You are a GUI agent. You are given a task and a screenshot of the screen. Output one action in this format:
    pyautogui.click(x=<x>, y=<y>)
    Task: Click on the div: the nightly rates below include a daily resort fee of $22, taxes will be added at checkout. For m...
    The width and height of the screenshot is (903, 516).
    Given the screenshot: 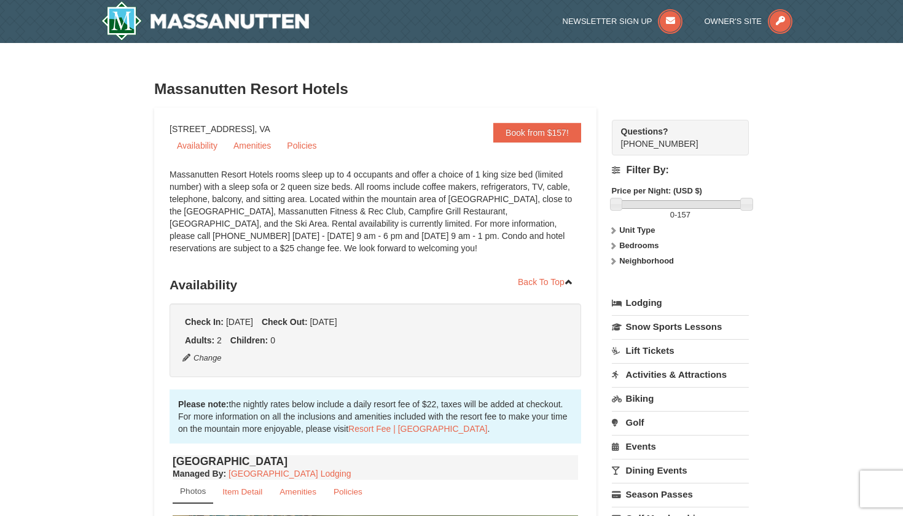 What is the action you would take?
    pyautogui.click(x=375, y=416)
    